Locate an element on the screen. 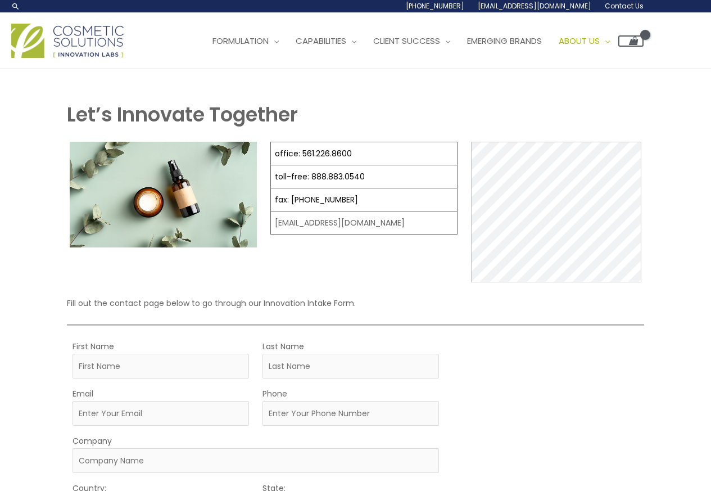 The image size is (711, 491). a: Emerging Brands is located at coordinates (504, 41).